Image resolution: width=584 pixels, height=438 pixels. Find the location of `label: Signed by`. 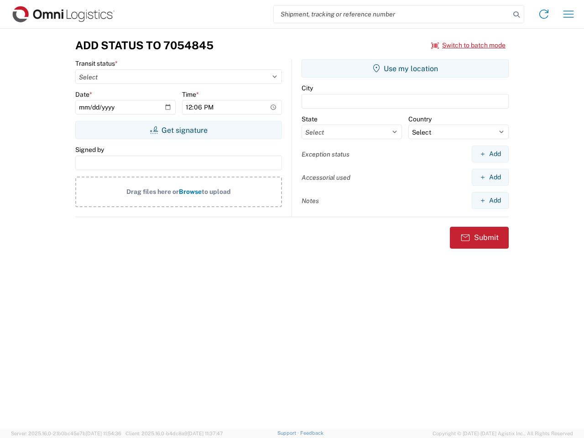

label: Signed by is located at coordinates (89, 150).